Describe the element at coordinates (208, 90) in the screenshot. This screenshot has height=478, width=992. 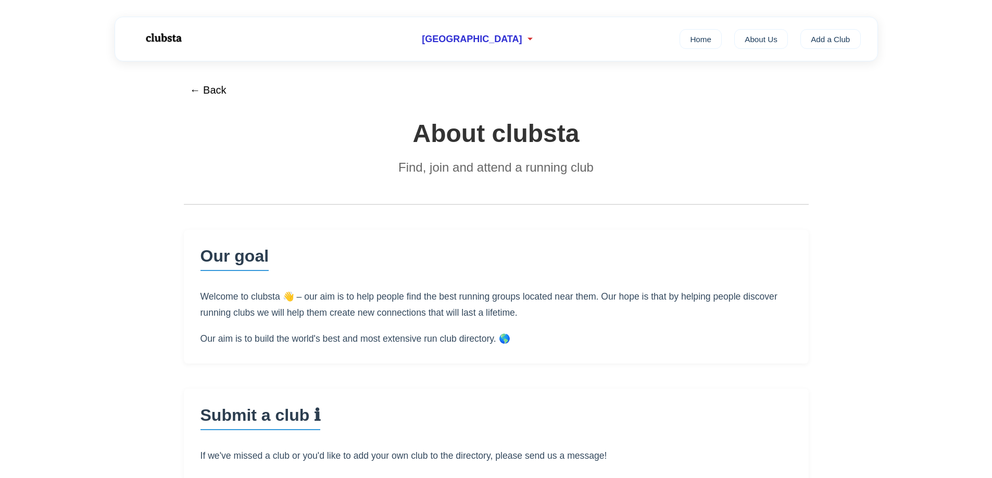
I see `button: ← Back` at that location.